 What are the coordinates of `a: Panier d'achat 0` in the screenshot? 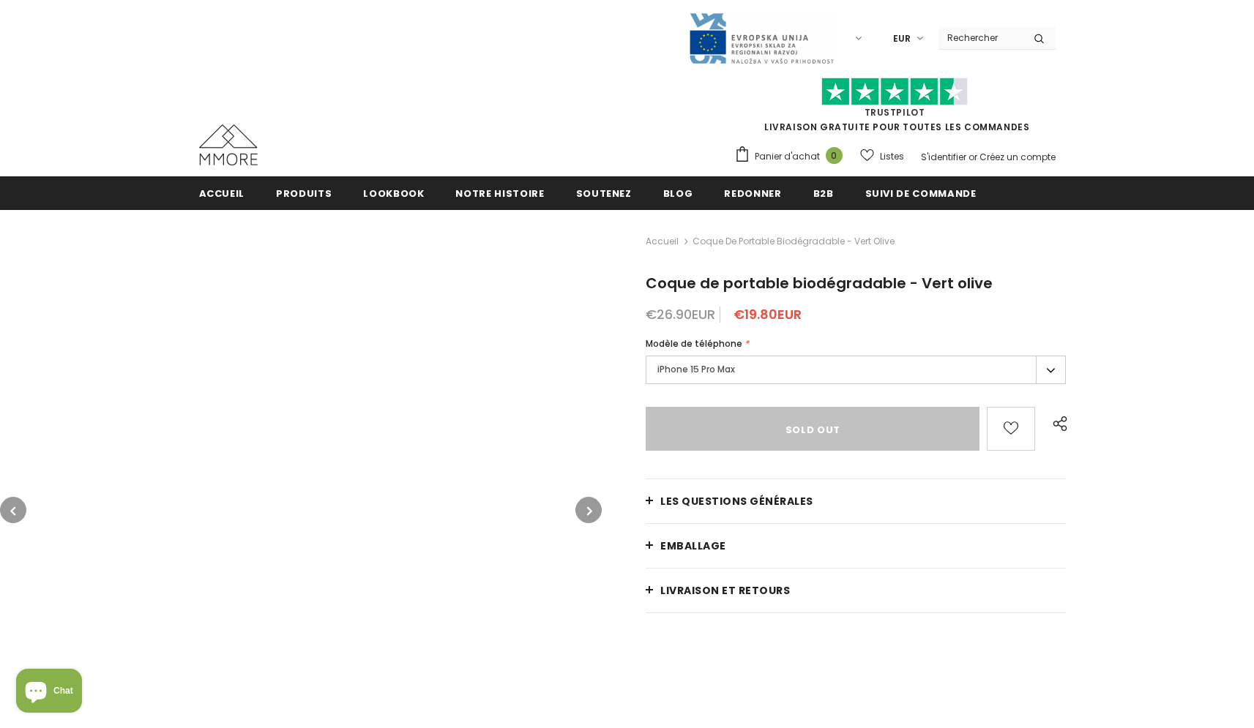 It's located at (792, 157).